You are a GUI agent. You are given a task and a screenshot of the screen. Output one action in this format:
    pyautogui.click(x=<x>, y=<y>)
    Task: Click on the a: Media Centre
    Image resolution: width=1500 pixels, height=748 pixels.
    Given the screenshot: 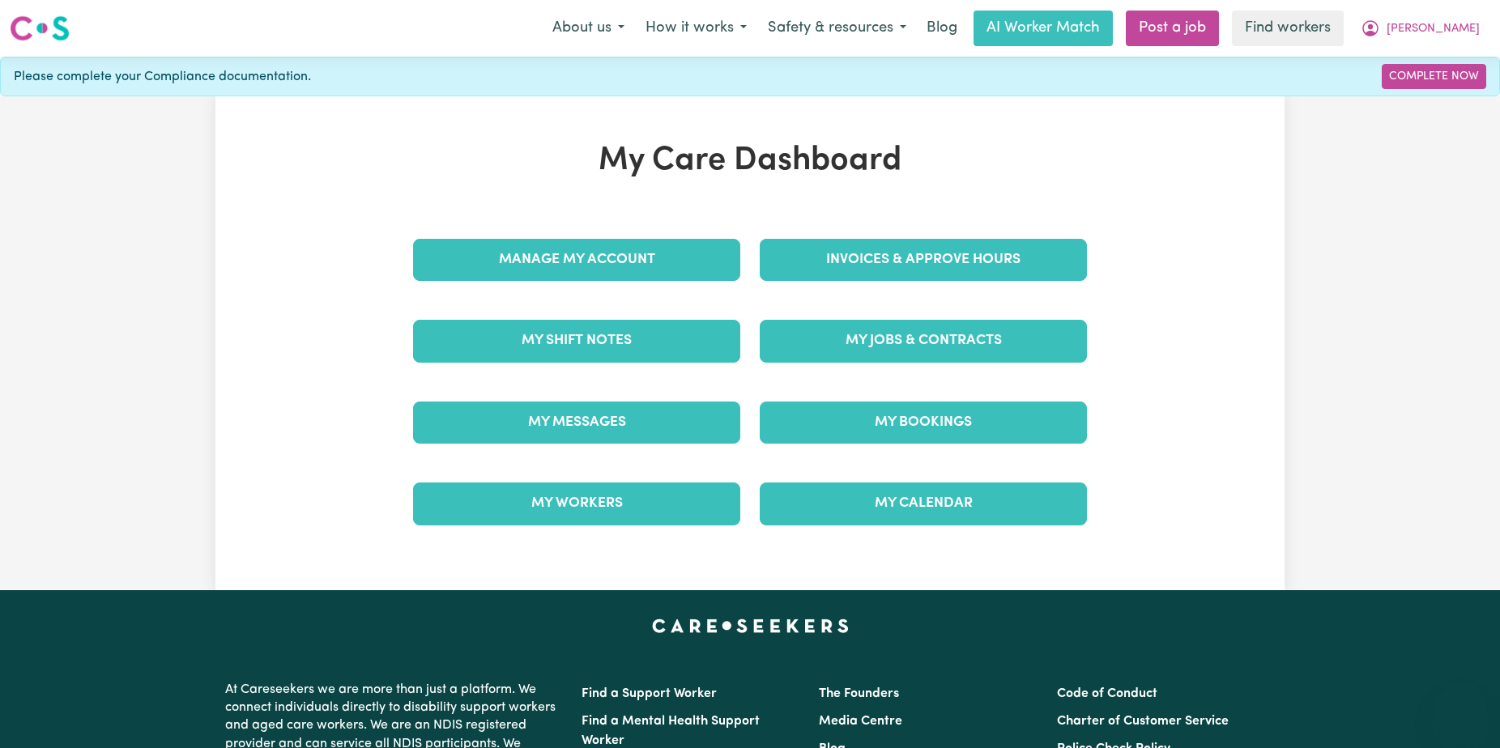 What is the action you would take?
    pyautogui.click(x=860, y=722)
    